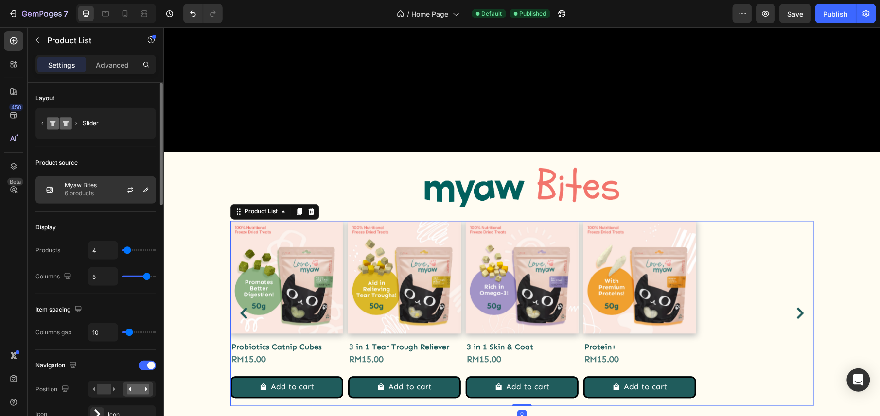 The width and height of the screenshot is (880, 416). Describe the element at coordinates (836, 14) in the screenshot. I see `button: Publish` at that location.